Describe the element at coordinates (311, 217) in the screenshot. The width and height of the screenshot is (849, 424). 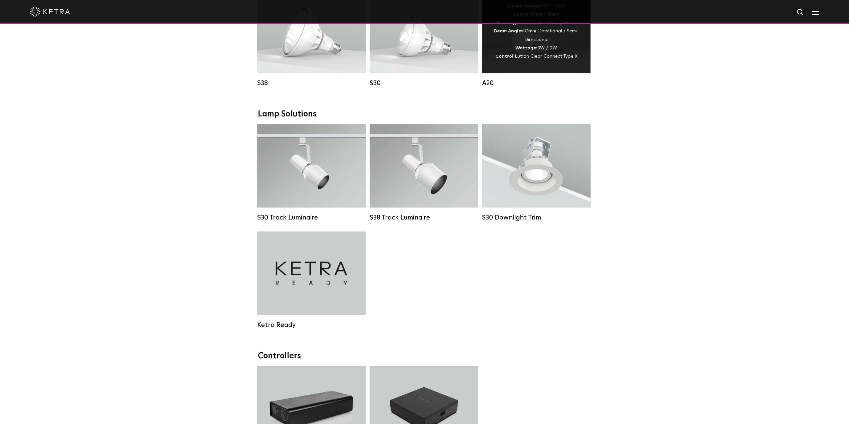
I see `div: S30 Track Luminaire` at that location.